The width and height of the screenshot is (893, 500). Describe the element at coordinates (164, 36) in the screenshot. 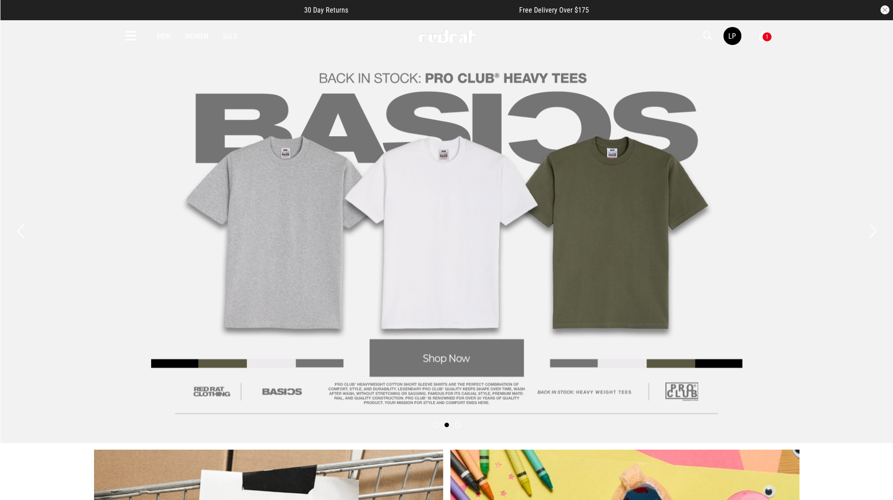

I see `a: Men` at that location.